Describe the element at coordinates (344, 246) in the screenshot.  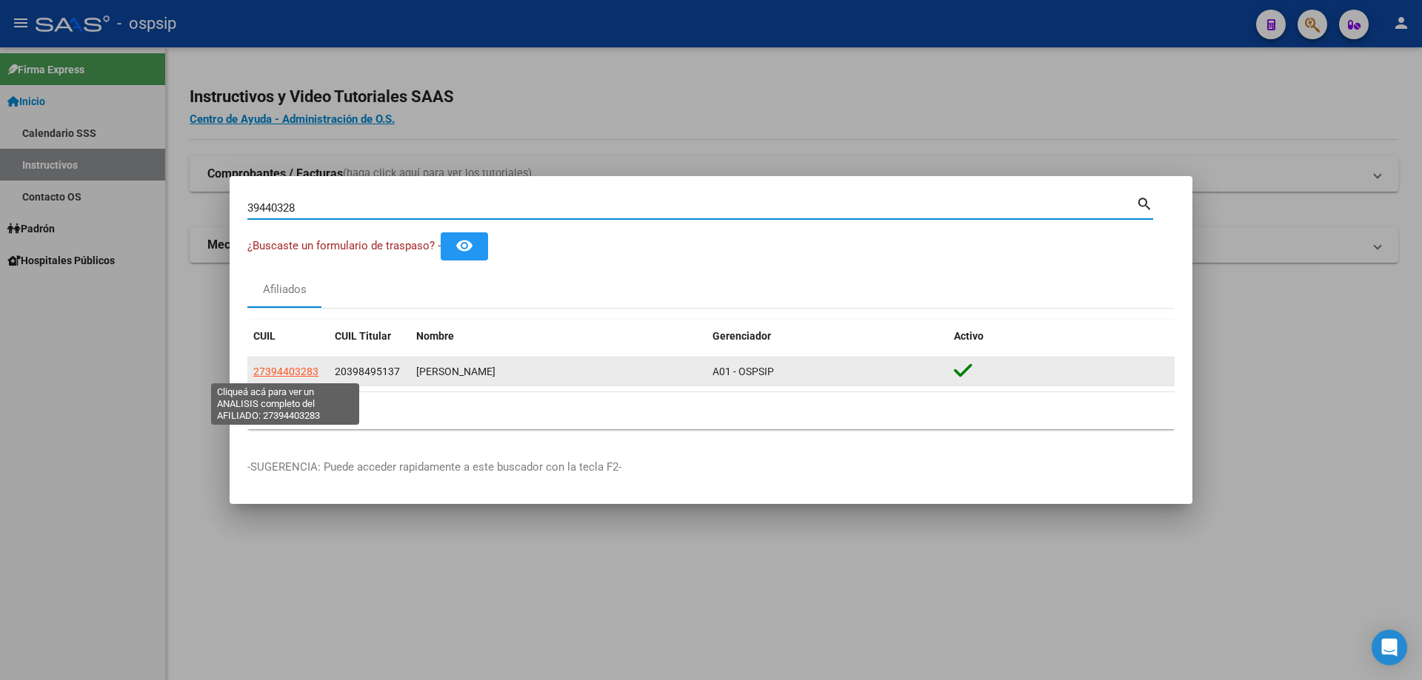
I see `span: ¿Buscaste un formulario de traspaso? -` at that location.